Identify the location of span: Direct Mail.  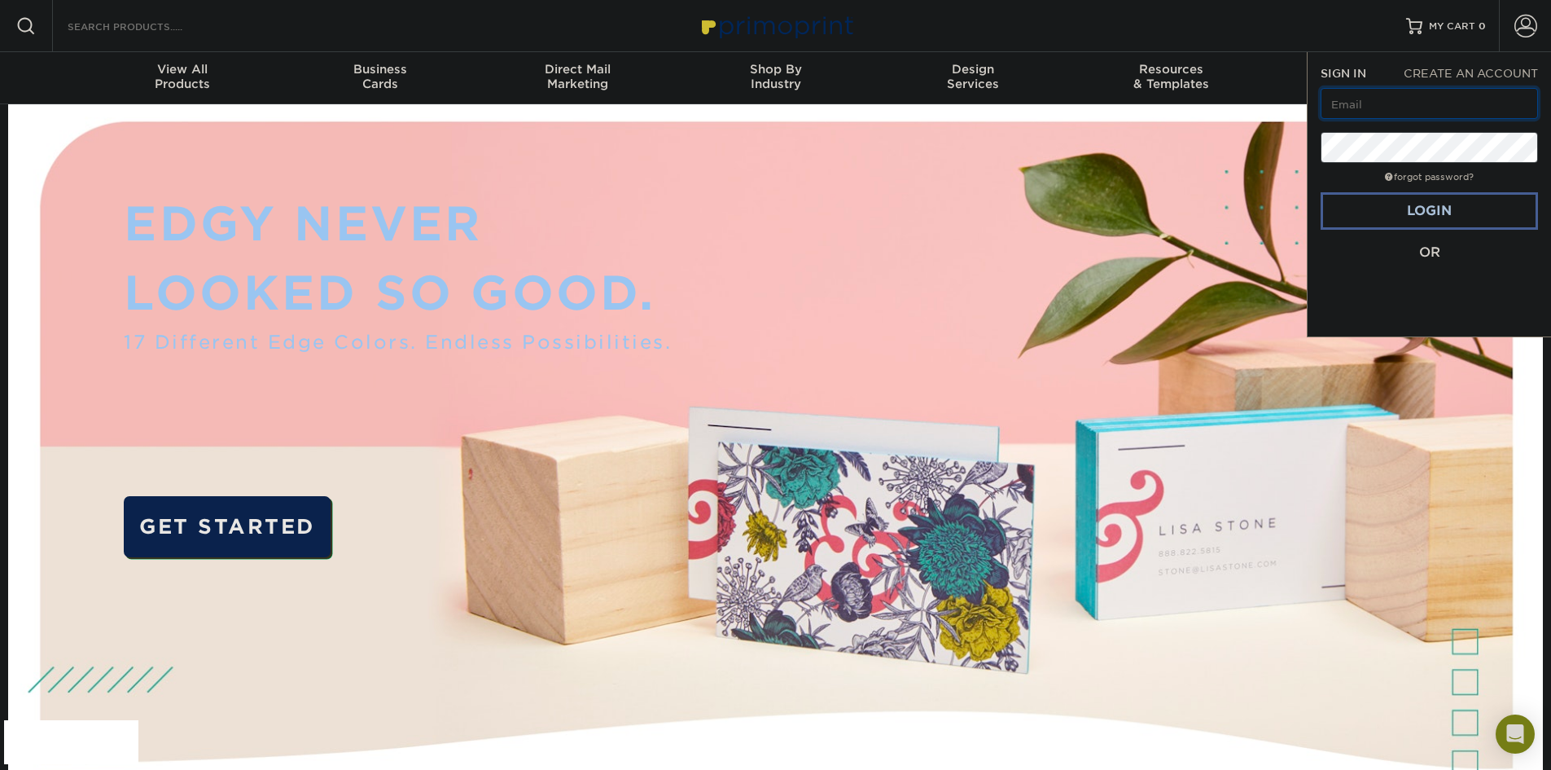
(577, 69).